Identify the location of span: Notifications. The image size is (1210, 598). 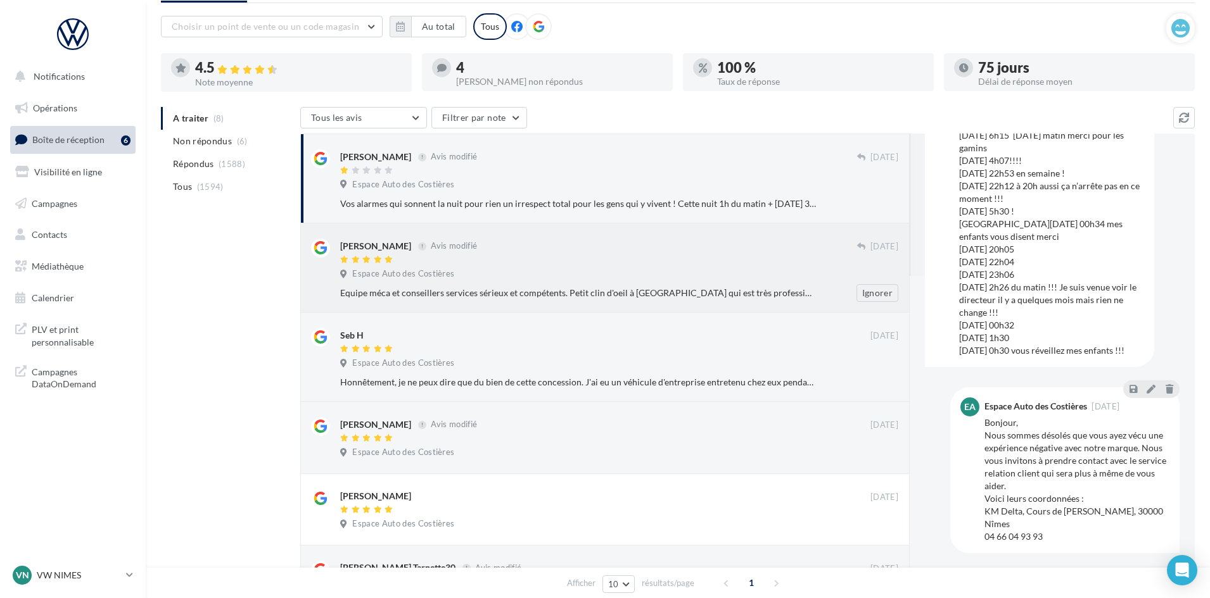
(59, 76).